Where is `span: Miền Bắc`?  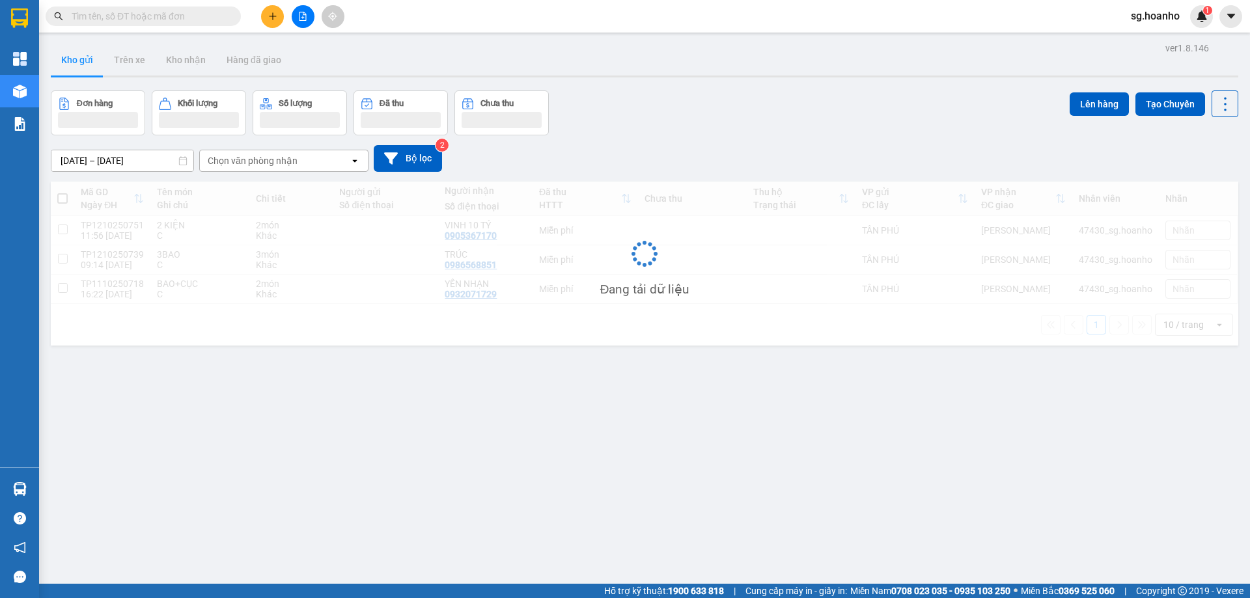 span: Miền Bắc is located at coordinates (1068, 591).